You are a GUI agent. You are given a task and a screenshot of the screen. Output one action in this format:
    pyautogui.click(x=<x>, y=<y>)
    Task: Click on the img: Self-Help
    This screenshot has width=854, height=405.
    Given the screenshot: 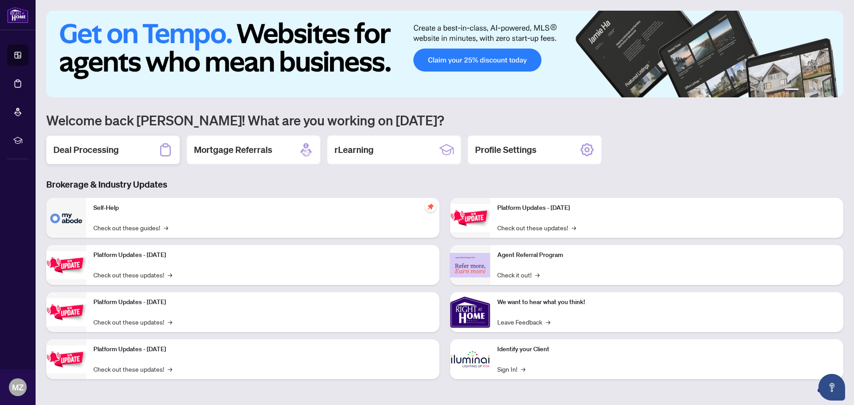 What is the action you would take?
    pyautogui.click(x=66, y=218)
    